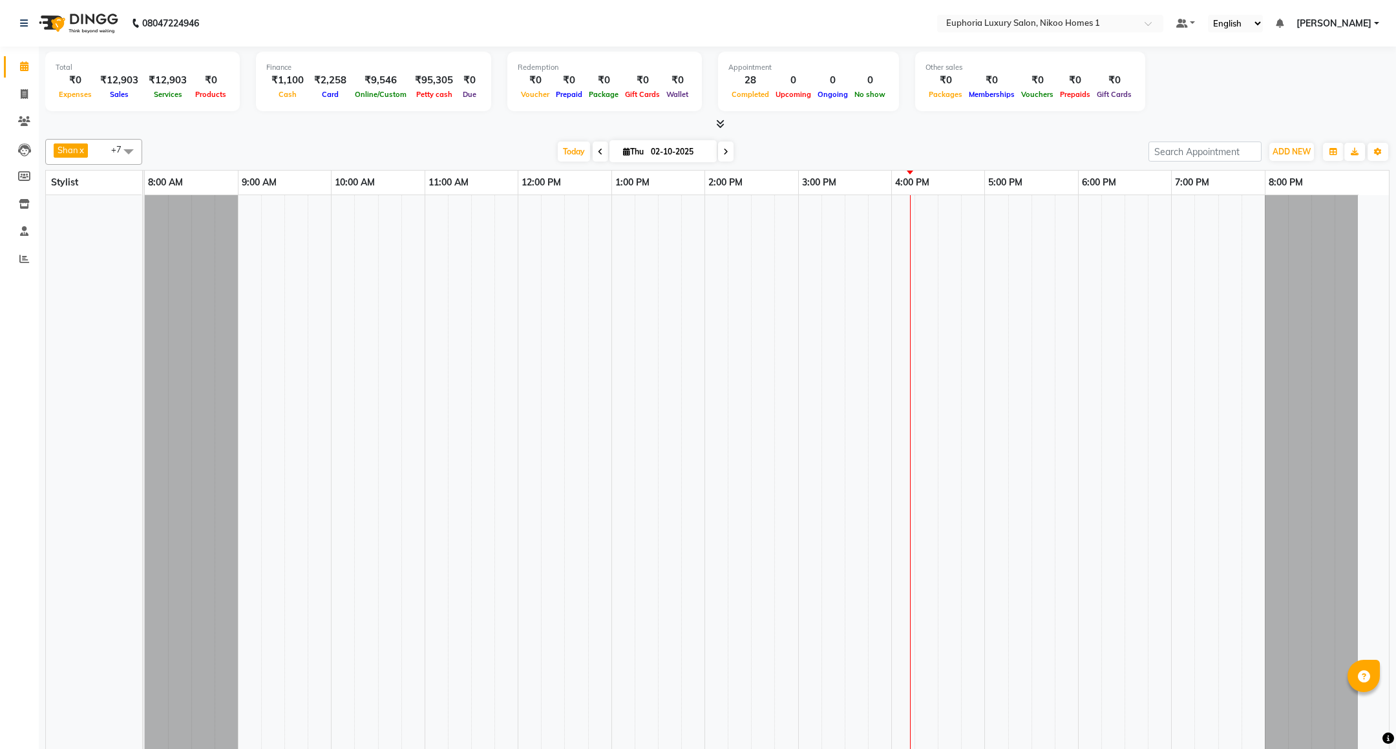 The height and width of the screenshot is (749, 1396). Describe the element at coordinates (751, 94) in the screenshot. I see `span: Completed` at that location.